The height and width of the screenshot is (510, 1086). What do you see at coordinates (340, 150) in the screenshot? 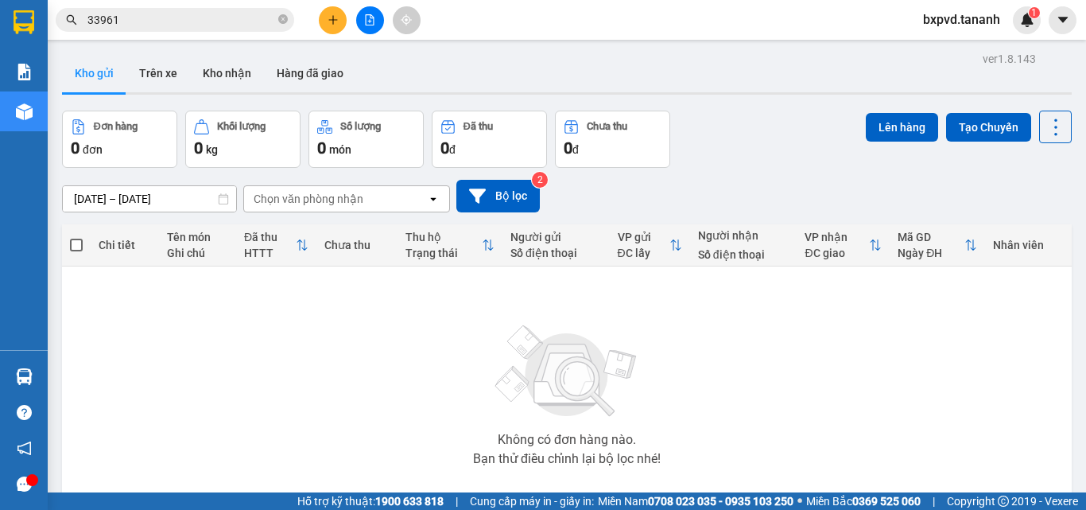
I see `span: món` at bounding box center [340, 150].